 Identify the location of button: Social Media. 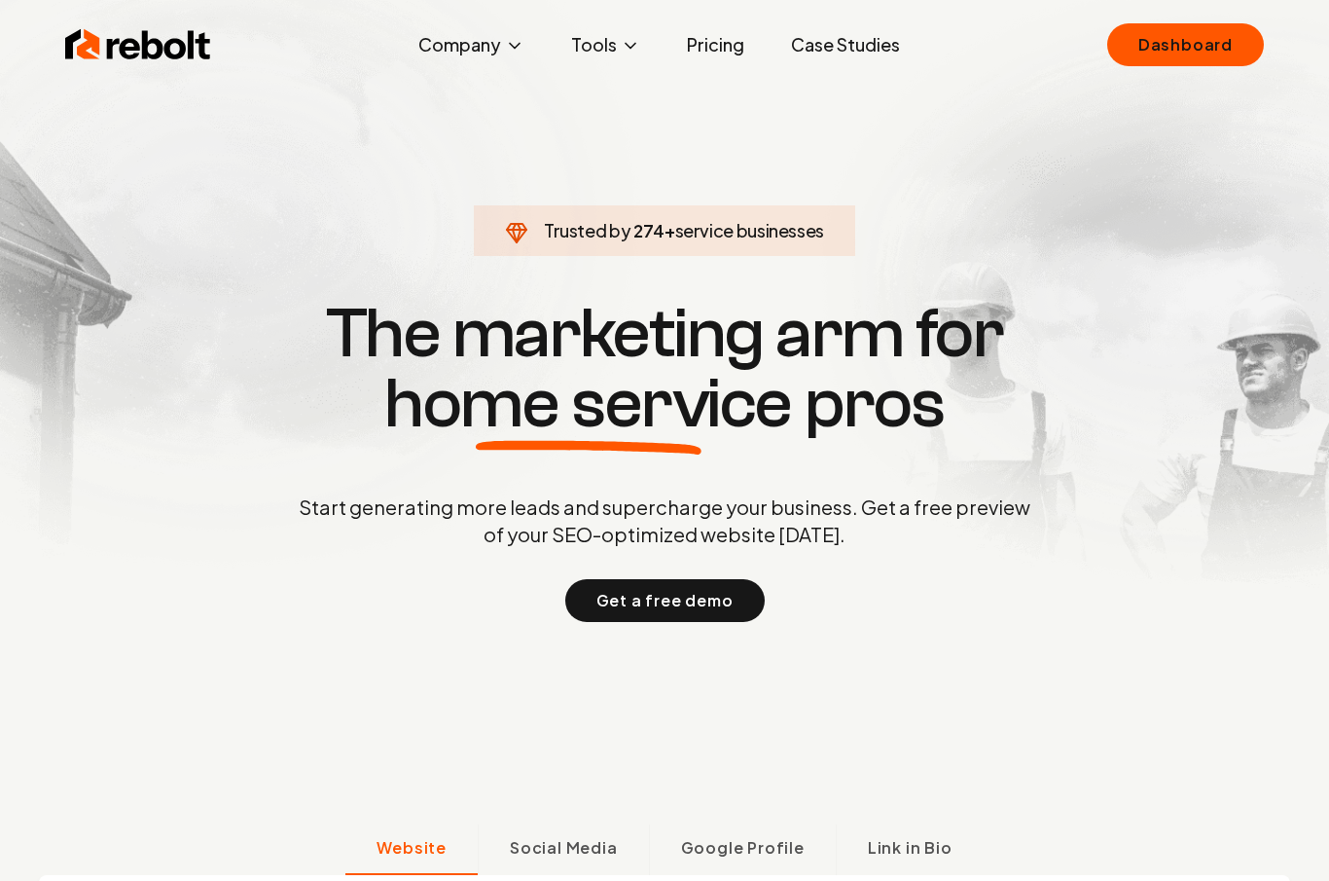
(563, 849).